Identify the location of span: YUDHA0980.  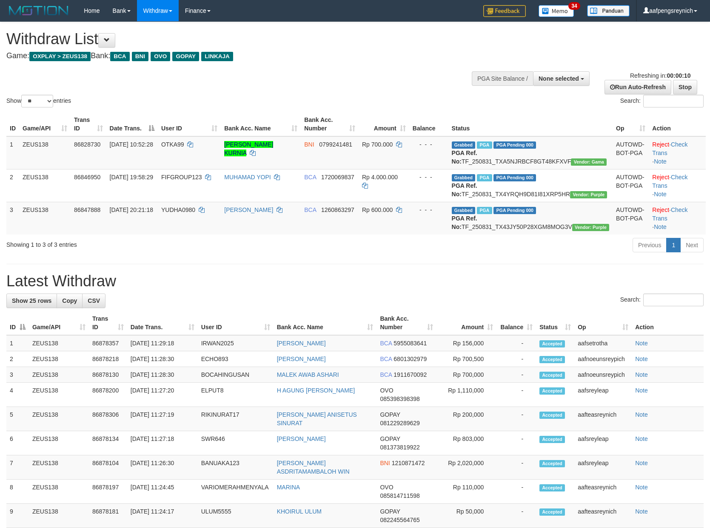
(178, 210).